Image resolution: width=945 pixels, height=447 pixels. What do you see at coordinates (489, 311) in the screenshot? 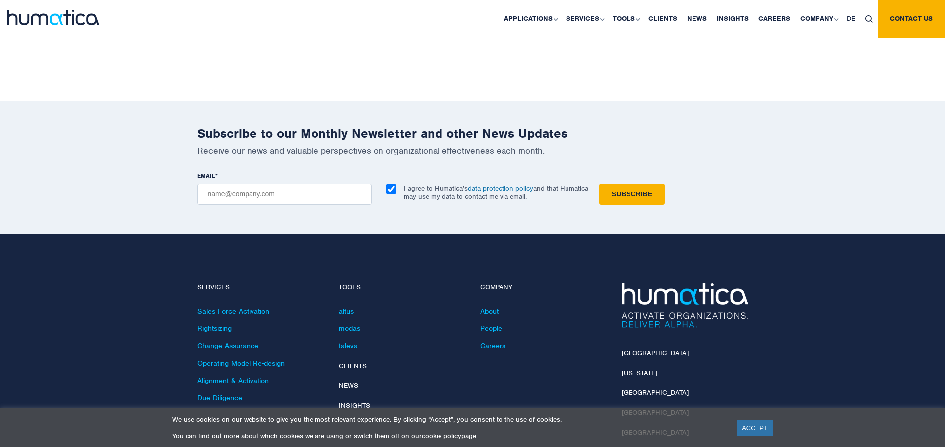
I see `a: About` at bounding box center [489, 311].